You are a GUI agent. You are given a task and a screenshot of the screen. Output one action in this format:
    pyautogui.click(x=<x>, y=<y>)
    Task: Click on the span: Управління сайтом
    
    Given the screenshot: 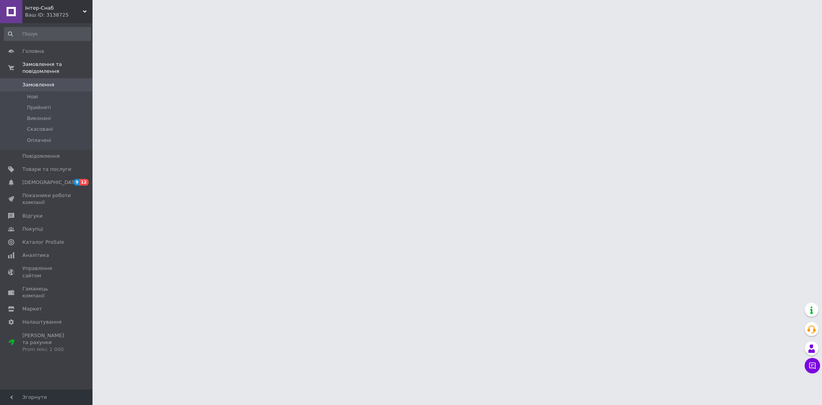 What is the action you would take?
    pyautogui.click(x=47, y=272)
    